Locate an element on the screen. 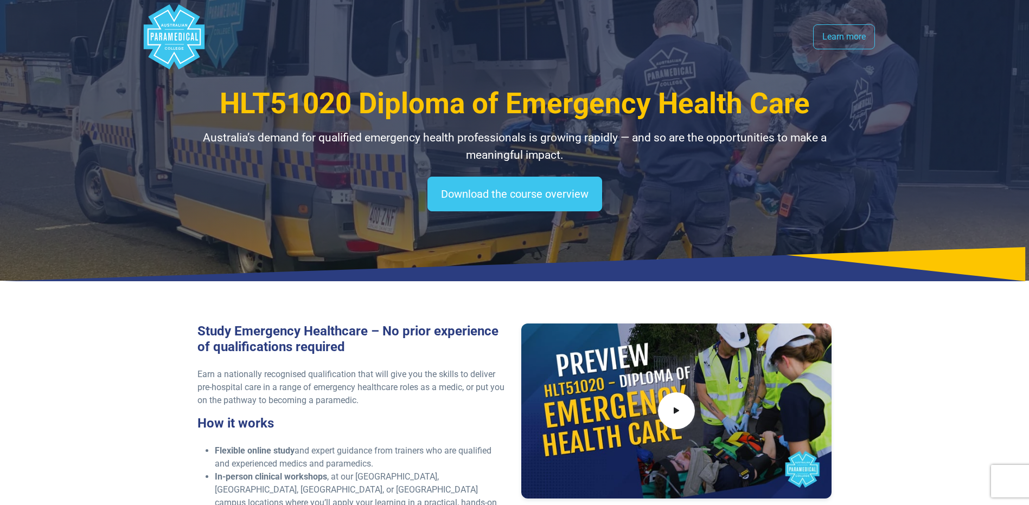  p: Australia’s demand for qualified emergency health professionals is growing rapidly — and so are t... is located at coordinates (515, 146).